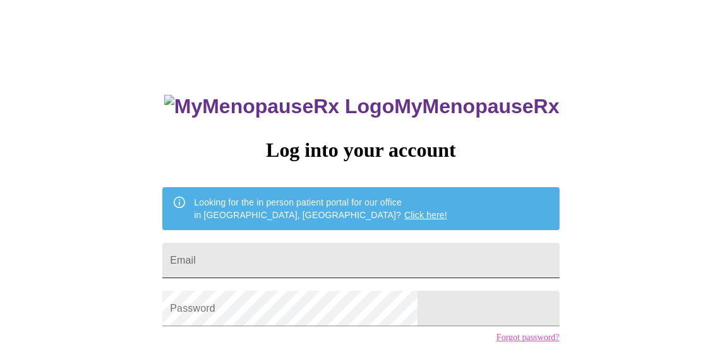 This screenshot has height=349, width=722. What do you see at coordinates (361, 150) in the screenshot?
I see `h3: Log into your account` at bounding box center [361, 150].